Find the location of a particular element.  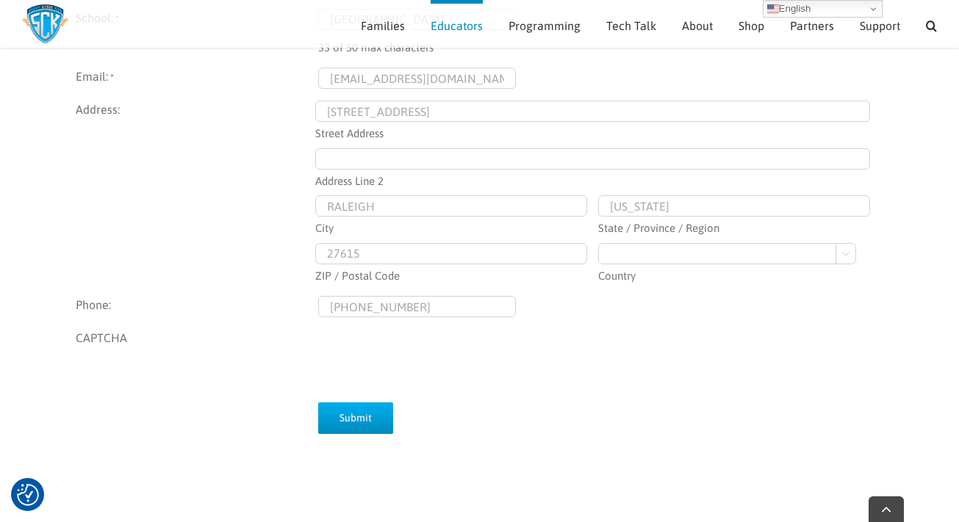

input: Submit is located at coordinates (356, 418).